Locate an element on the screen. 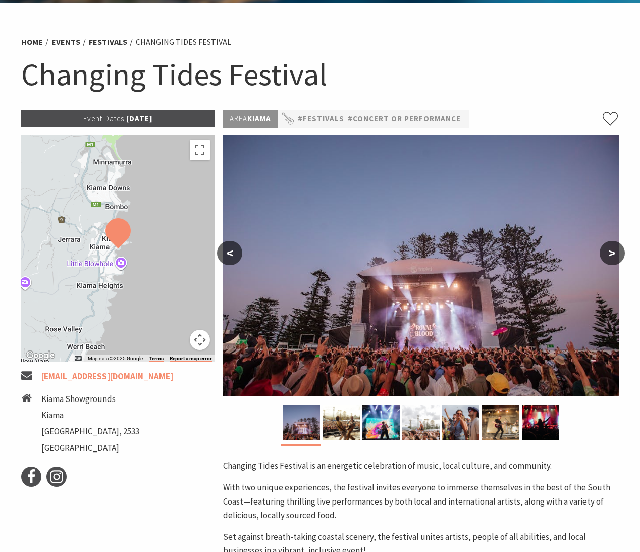  button: Toggle fullscreen view is located at coordinates (200, 150).